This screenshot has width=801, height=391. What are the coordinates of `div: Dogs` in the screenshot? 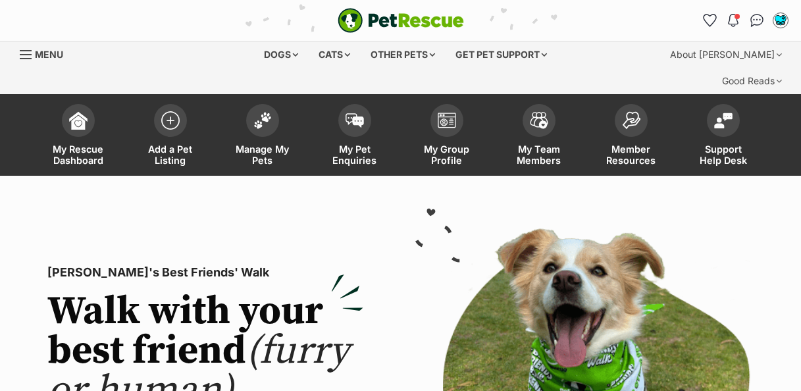 It's located at (281, 55).